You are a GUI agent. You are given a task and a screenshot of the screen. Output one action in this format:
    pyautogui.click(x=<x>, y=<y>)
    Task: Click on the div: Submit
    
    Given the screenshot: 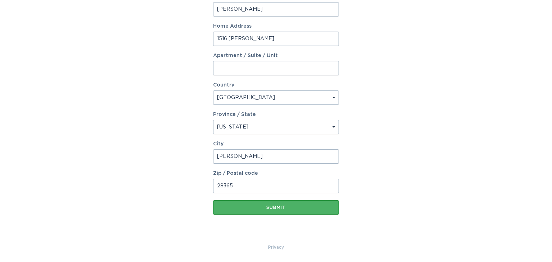 What is the action you would take?
    pyautogui.click(x=276, y=208)
    